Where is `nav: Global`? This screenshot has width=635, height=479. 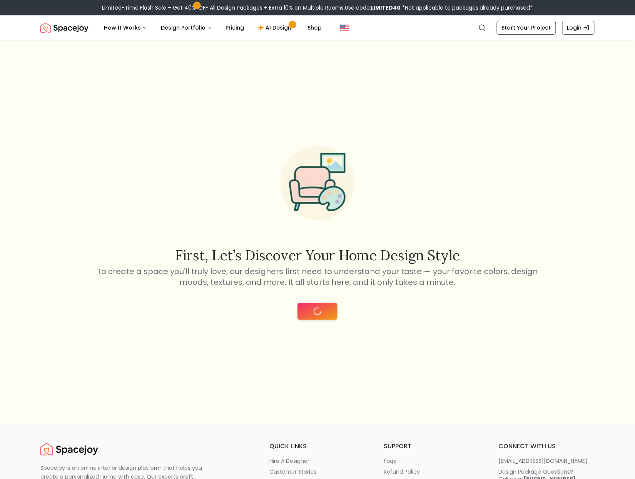
nav: Global is located at coordinates (317, 28).